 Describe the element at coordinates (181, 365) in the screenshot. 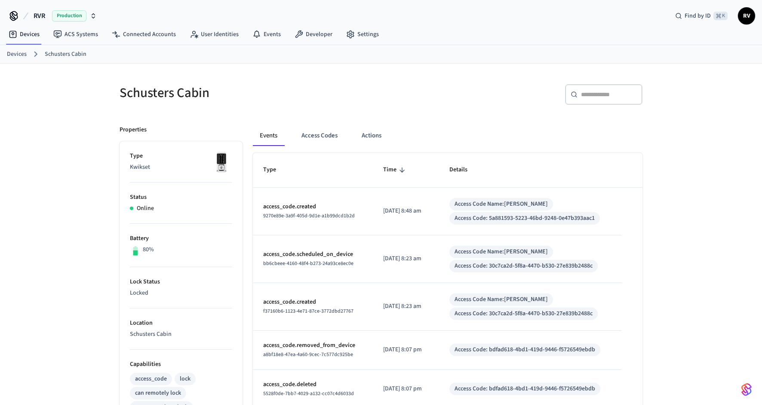

I see `p: Capabilities` at that location.